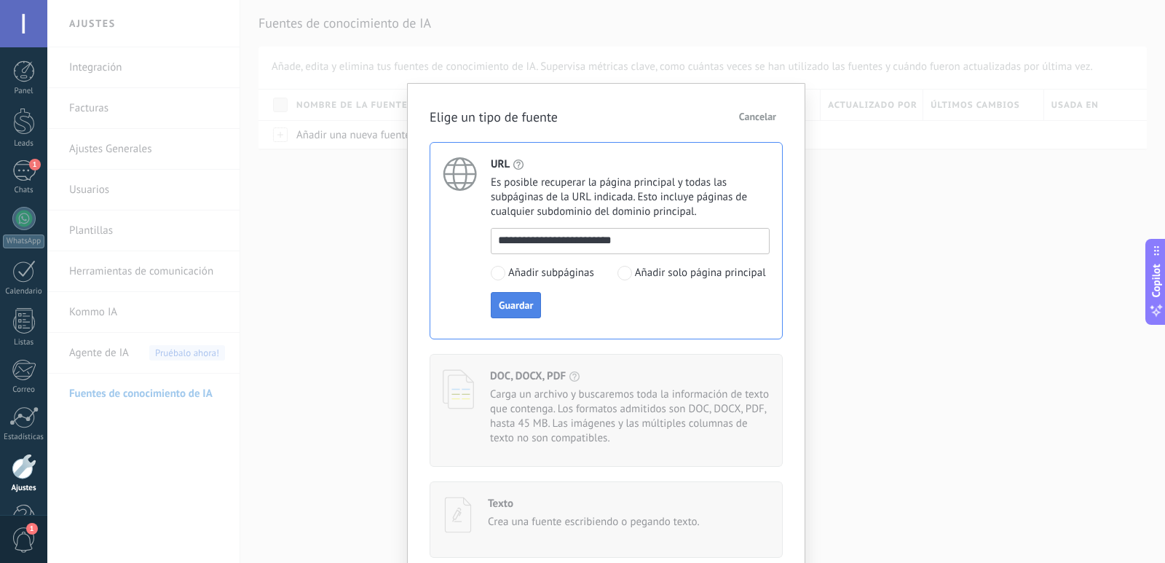  I want to click on div: WhatsApp, so click(23, 241).